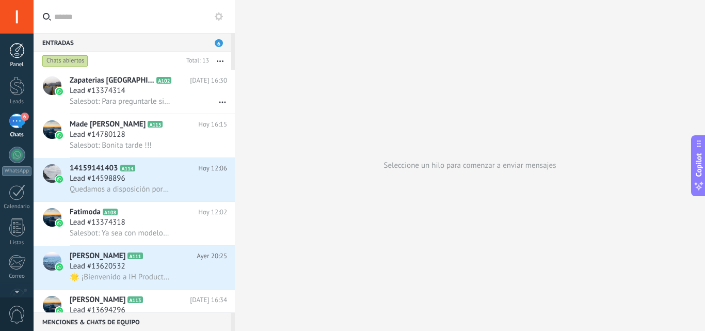  Describe the element at coordinates (213, 168) in the screenshot. I see `span: Hoy 12:06` at that location.